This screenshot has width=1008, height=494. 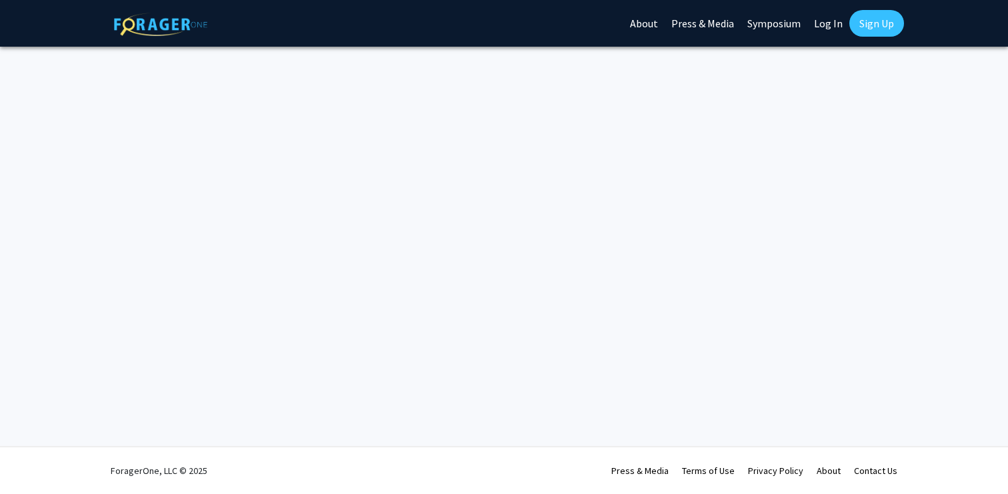 I want to click on div: ForagerOne, LLC © 2025, so click(x=159, y=471).